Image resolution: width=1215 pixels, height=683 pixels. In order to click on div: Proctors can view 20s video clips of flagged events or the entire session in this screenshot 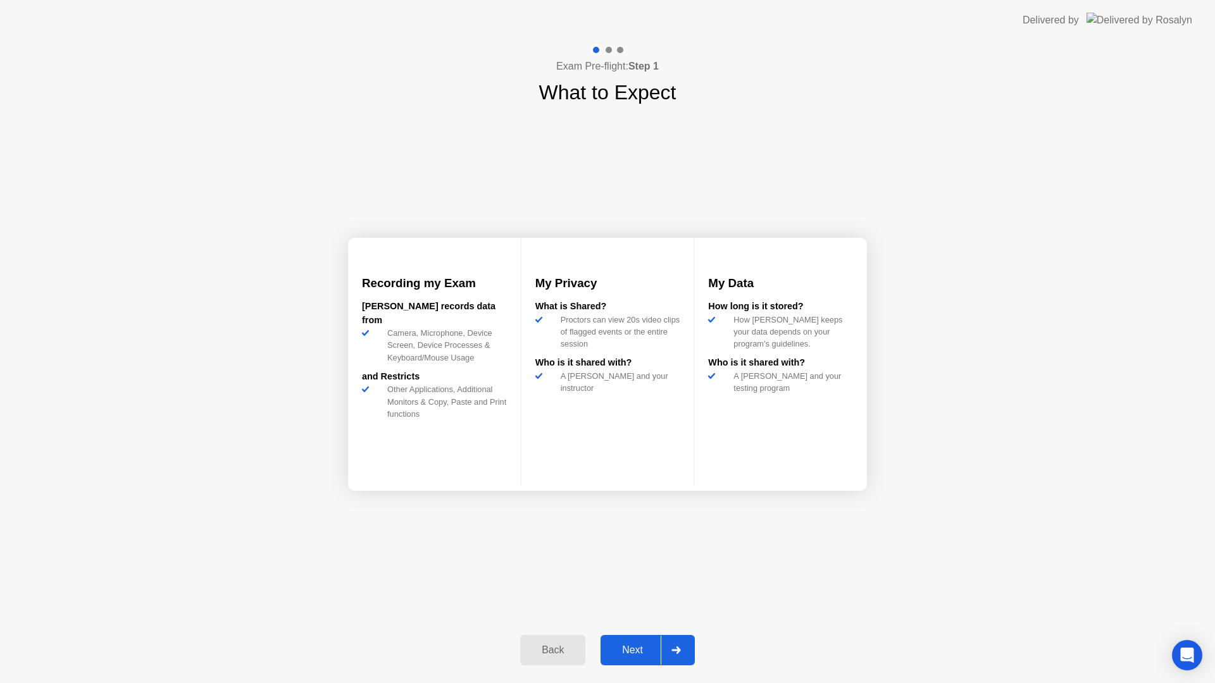, I will do `click(618, 332)`.